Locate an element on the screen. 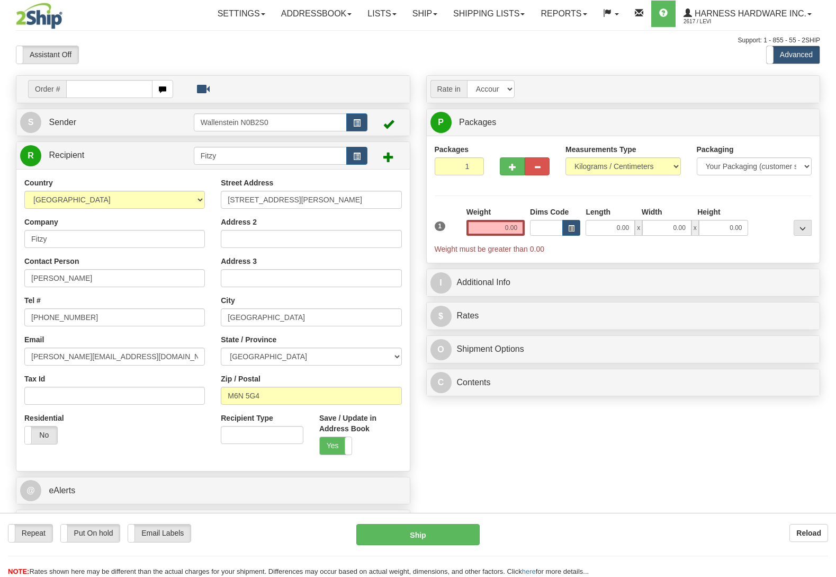 Image resolution: width=836 pixels, height=577 pixels. a: S Sender is located at coordinates (107, 122).